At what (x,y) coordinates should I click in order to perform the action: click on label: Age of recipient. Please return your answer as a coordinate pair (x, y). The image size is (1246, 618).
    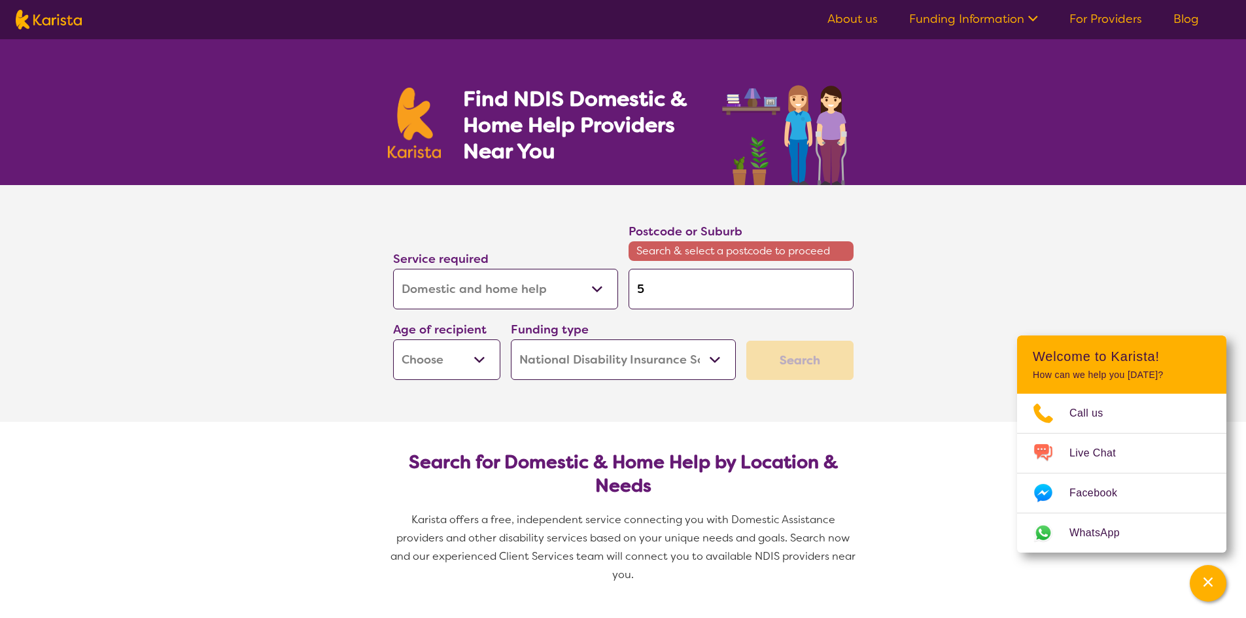
    Looking at the image, I should click on (439, 330).